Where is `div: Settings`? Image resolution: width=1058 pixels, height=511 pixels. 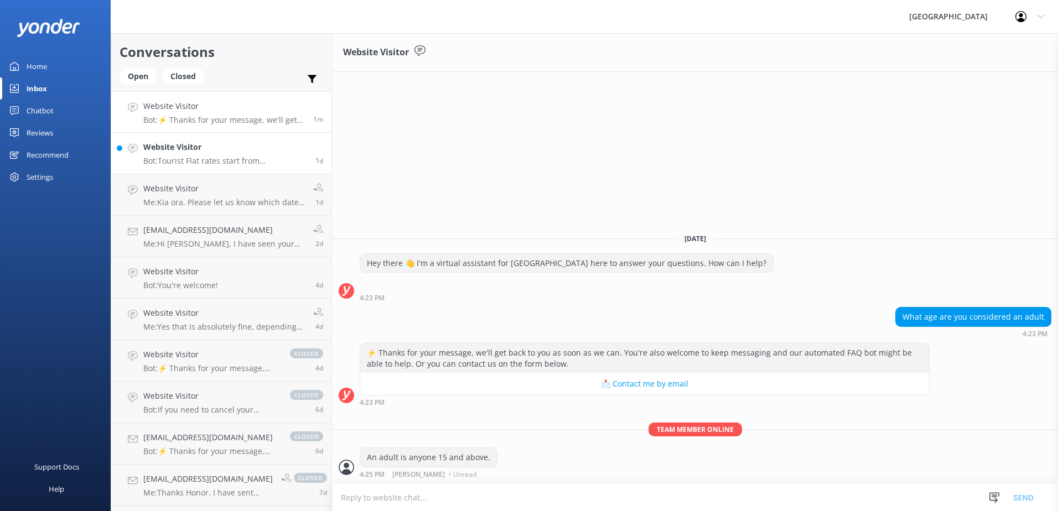 div: Settings is located at coordinates (40, 177).